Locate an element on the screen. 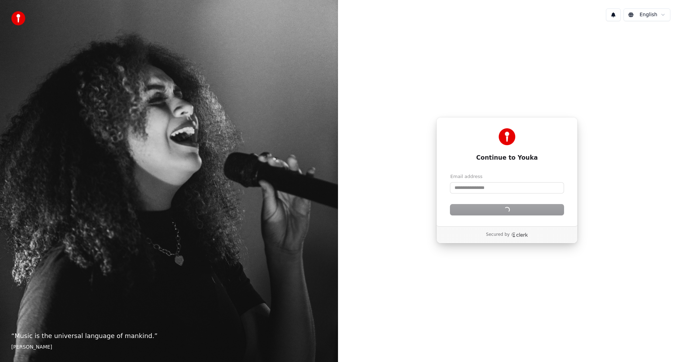  p: “ Music is the universal language of mankind. ” is located at coordinates (169, 336).